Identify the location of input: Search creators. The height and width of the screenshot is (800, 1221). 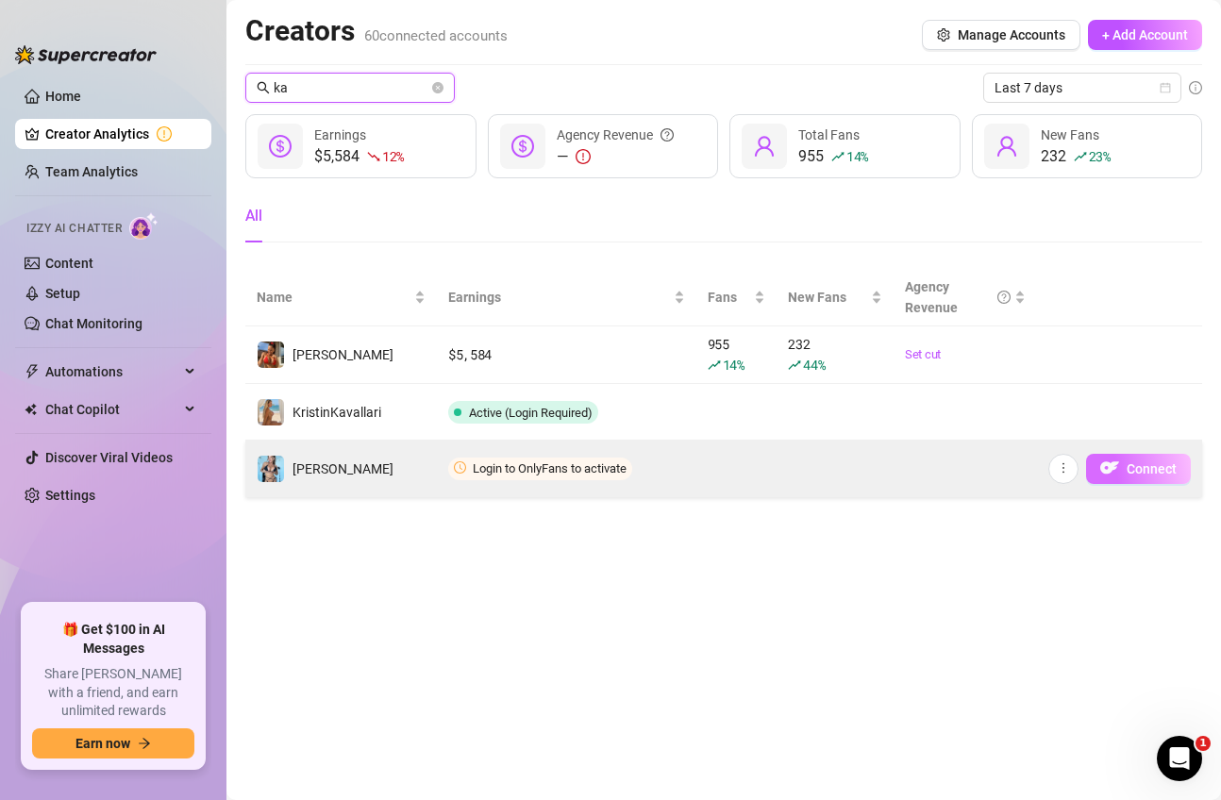
(351, 88).